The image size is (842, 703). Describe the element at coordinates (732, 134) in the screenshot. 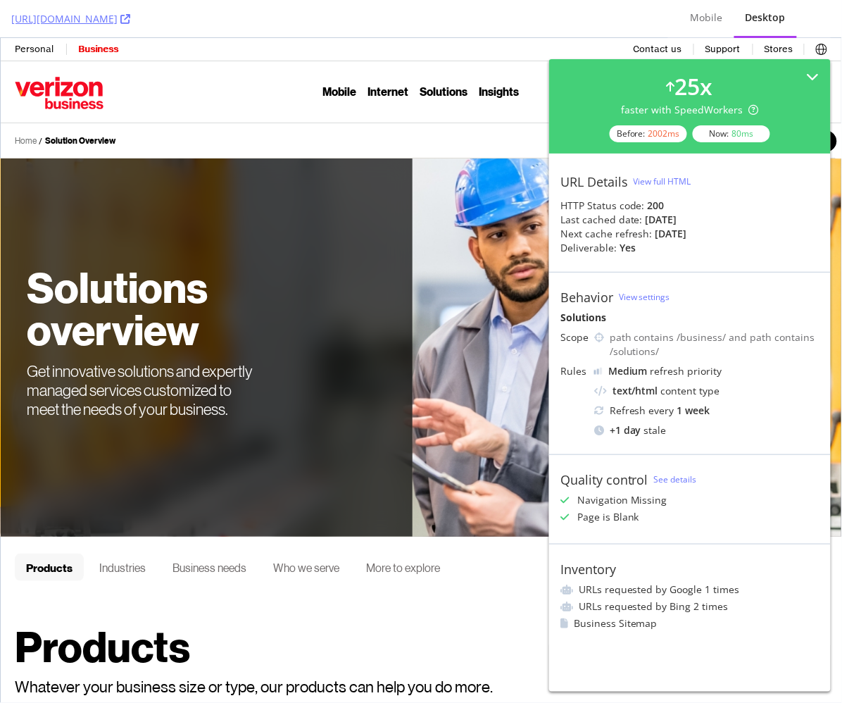

I see `div: Now:` at that location.